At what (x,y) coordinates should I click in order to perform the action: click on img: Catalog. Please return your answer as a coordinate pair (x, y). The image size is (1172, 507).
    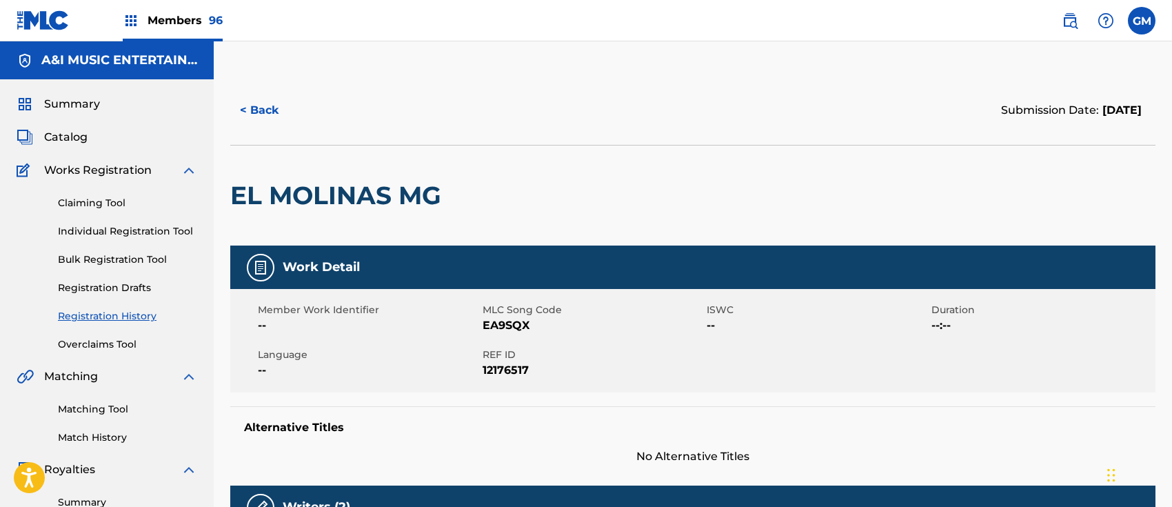
    Looking at the image, I should click on (25, 137).